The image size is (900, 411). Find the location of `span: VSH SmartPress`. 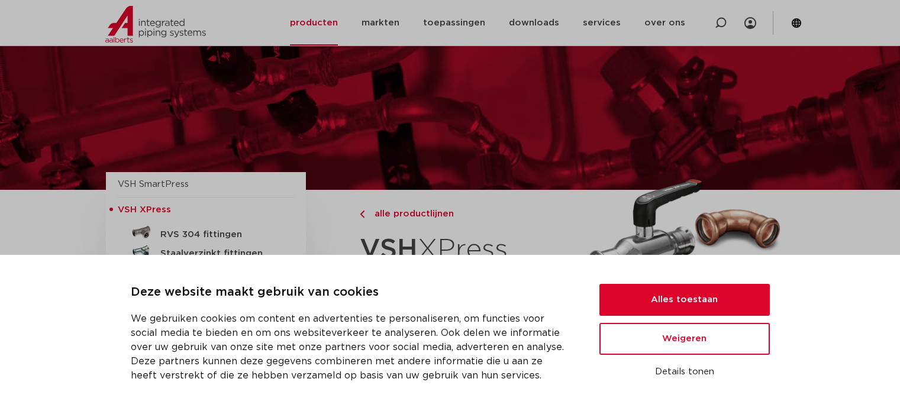

span: VSH SmartPress is located at coordinates (153, 184).